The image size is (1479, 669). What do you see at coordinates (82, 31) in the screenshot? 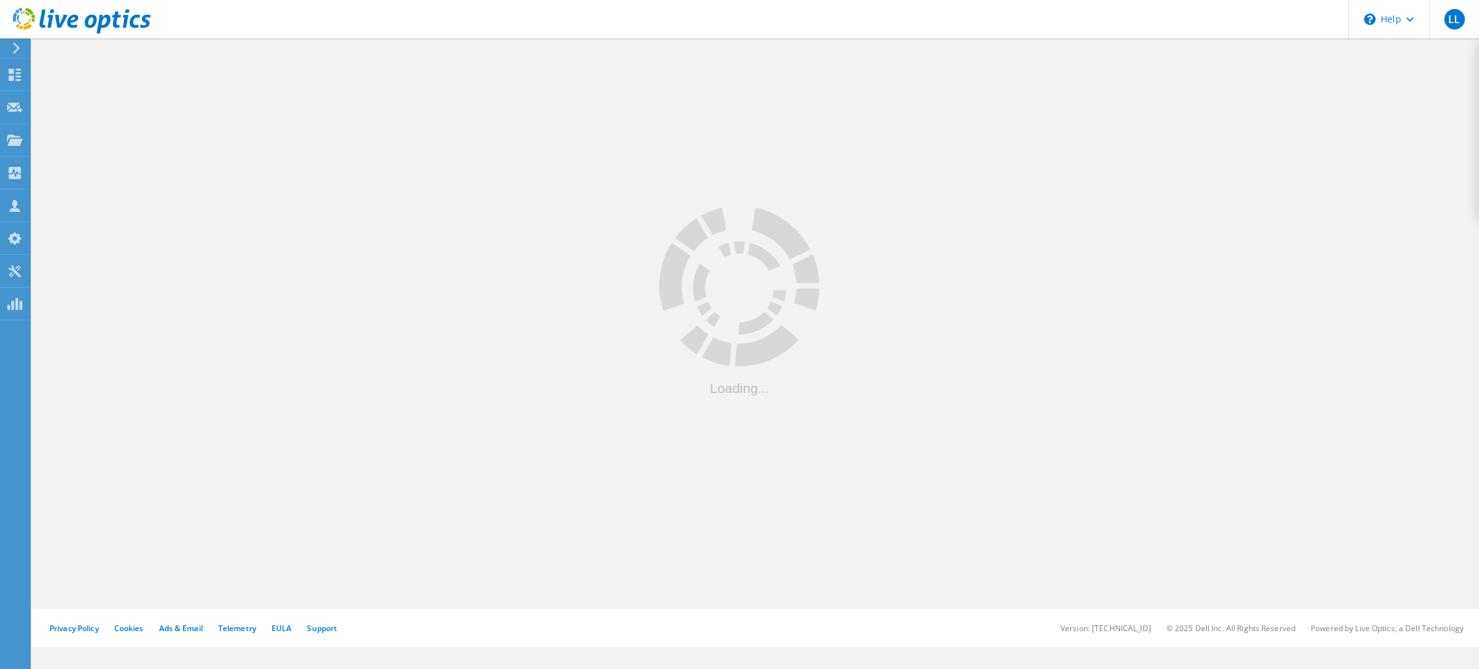
I see `a: Live Optics Dashboard` at bounding box center [82, 31].